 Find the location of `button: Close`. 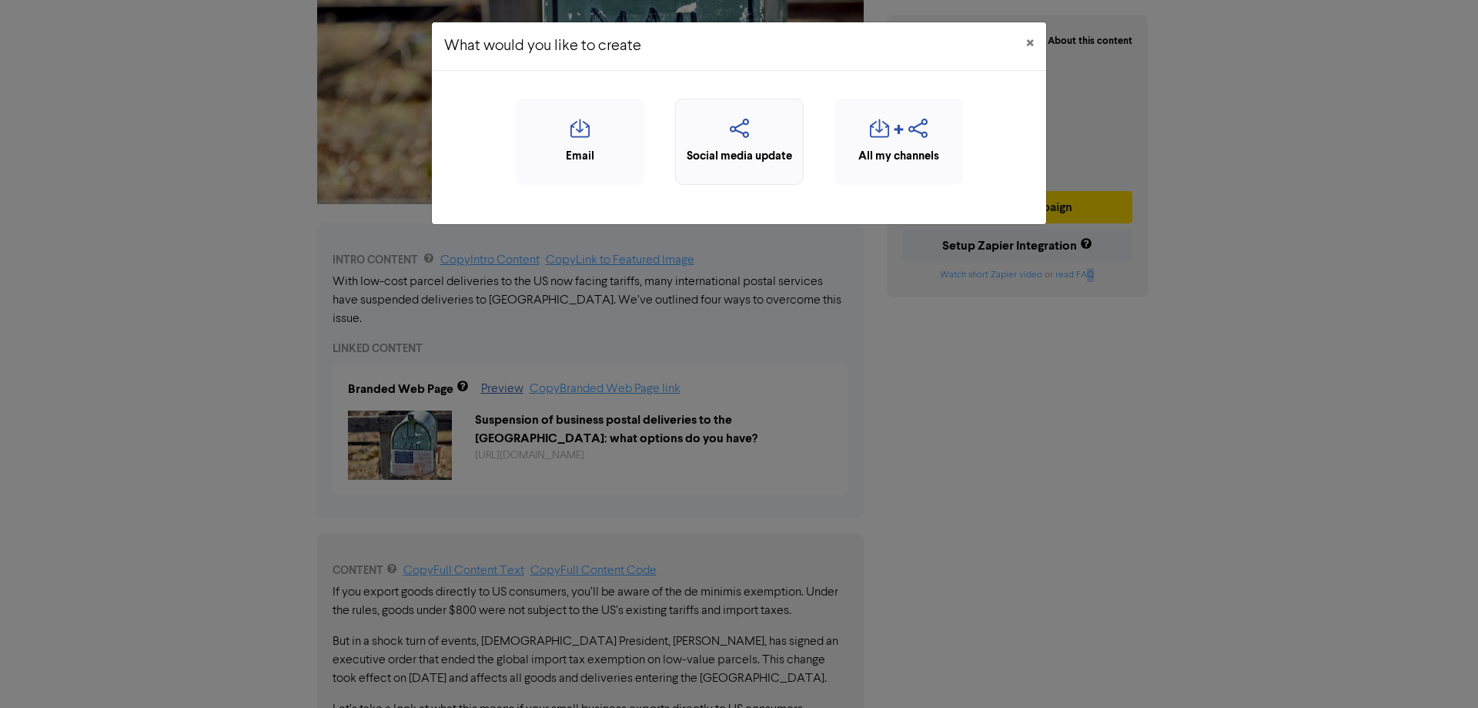

button: Close is located at coordinates (1030, 44).